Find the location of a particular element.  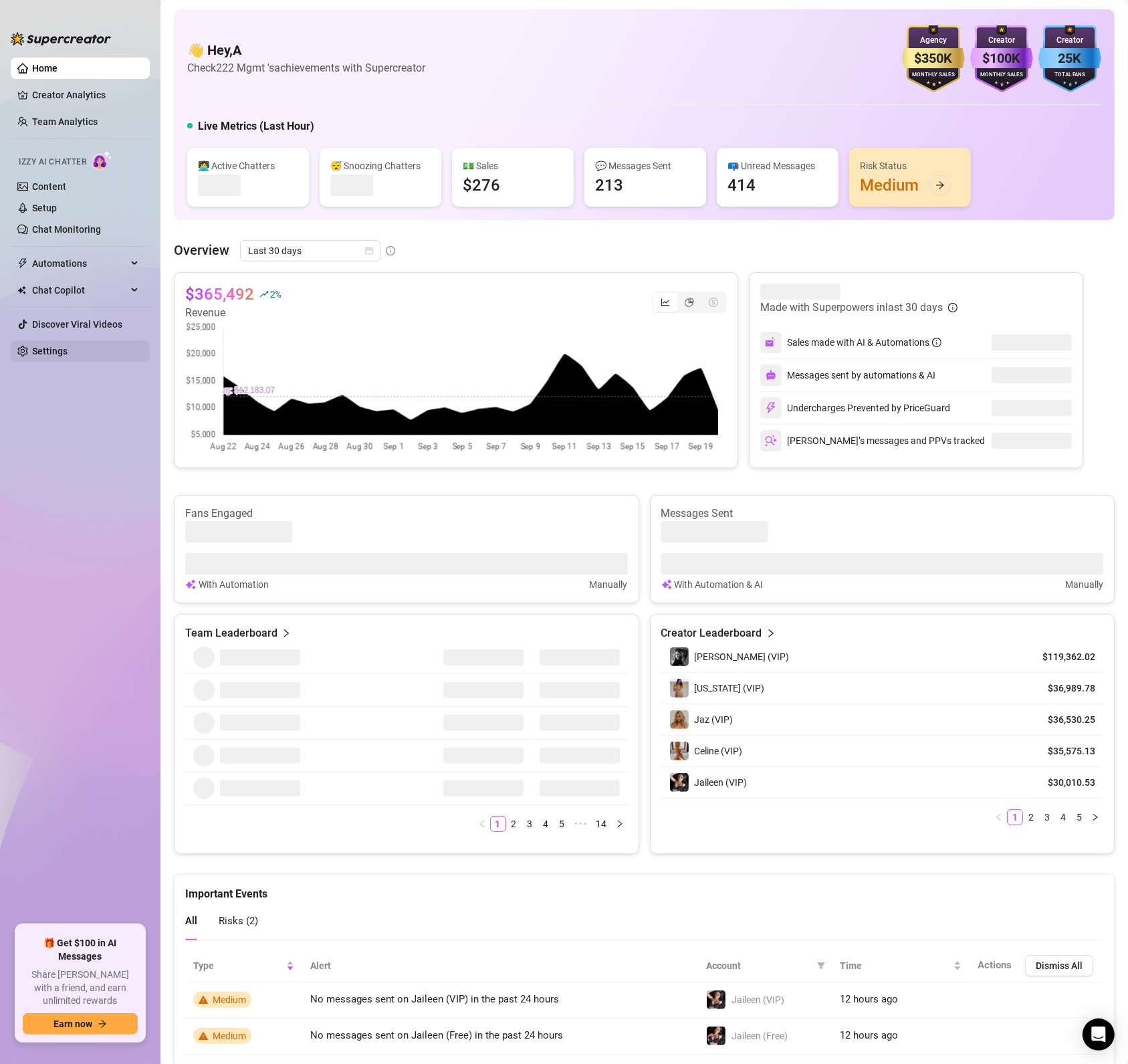

span: Celine (VIP) is located at coordinates (718, 751).